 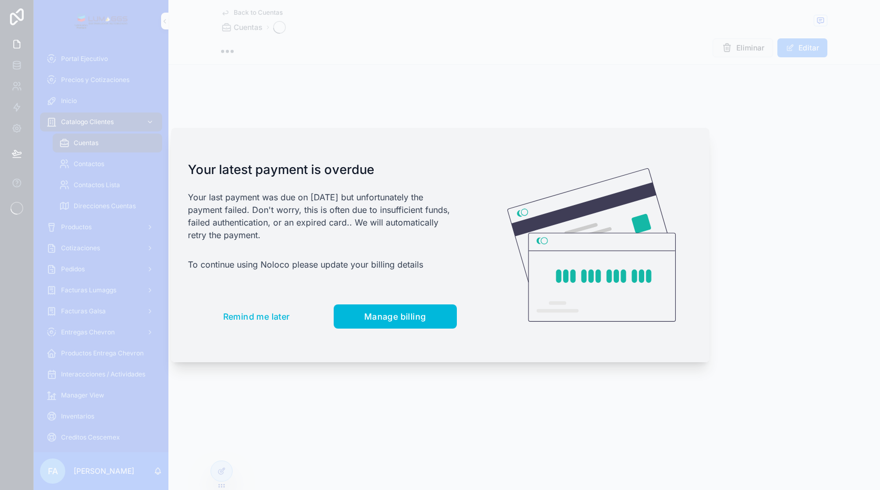 I want to click on img: Credit card illustration, so click(x=591, y=245).